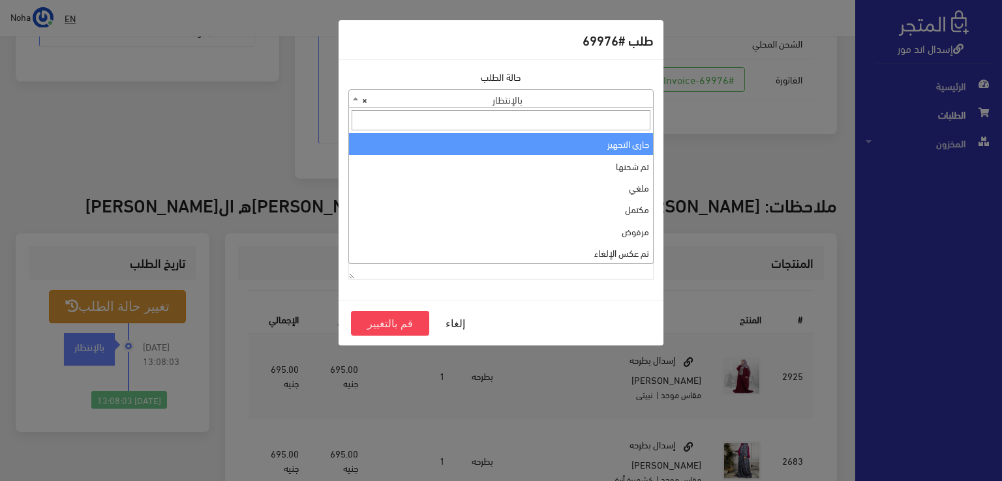 This screenshot has height=481, width=1002. Describe the element at coordinates (501, 77) in the screenshot. I see `label: حالة الطلب` at that location.